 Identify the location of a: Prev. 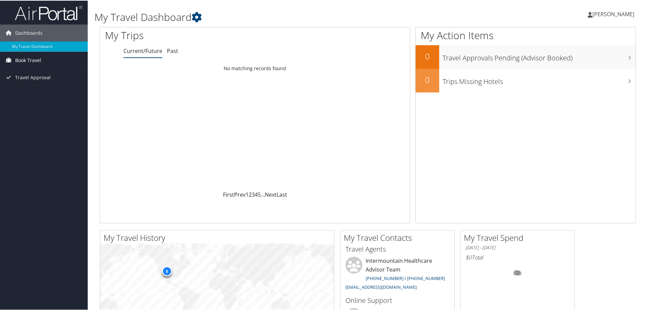
(240, 194).